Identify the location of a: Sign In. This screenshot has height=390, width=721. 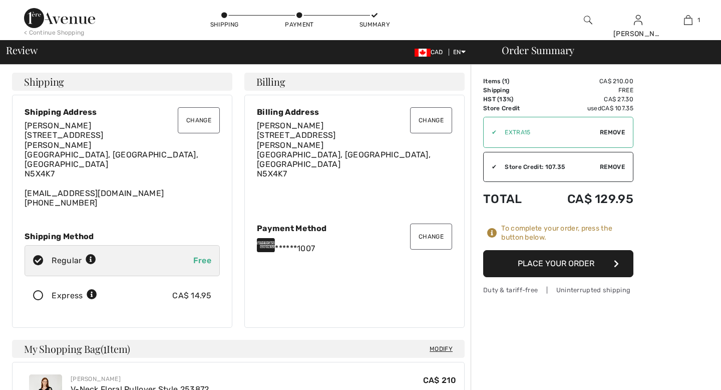
(638, 20).